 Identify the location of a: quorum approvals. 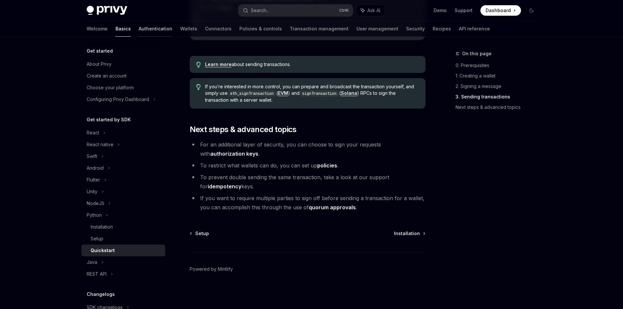
(332, 207).